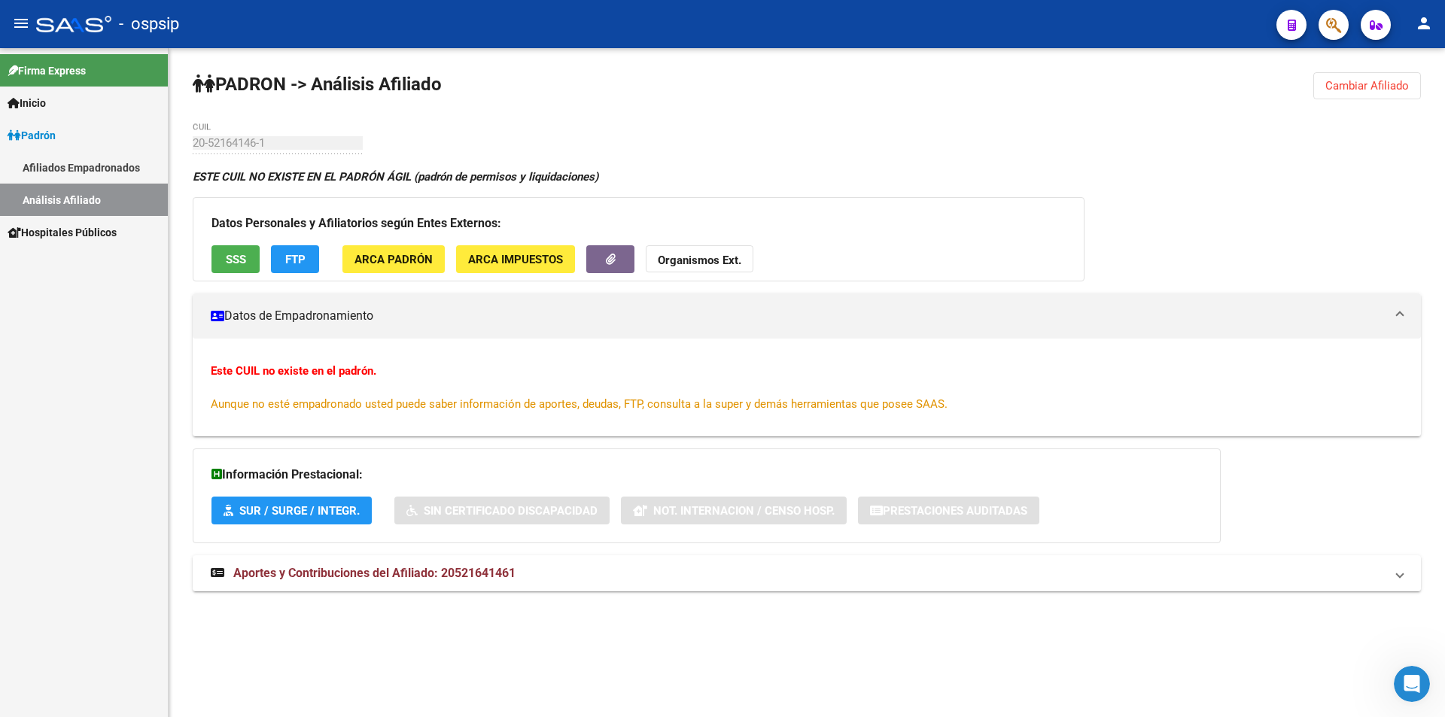 The image size is (1445, 717). Describe the element at coordinates (515, 259) in the screenshot. I see `button: ARCA Impuestos` at that location.